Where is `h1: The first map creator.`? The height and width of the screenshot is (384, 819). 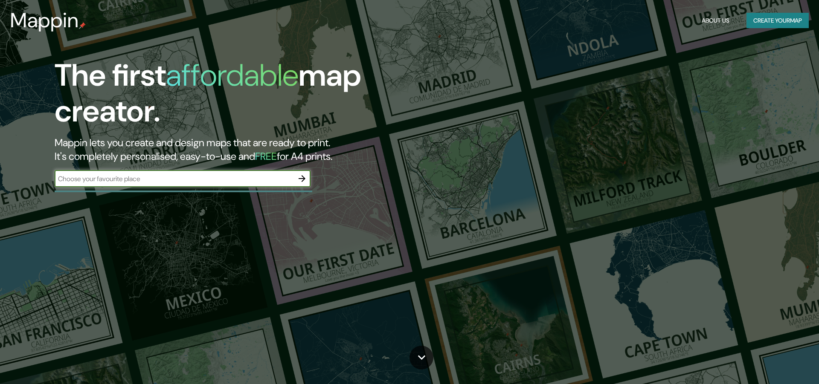
h1: The first map creator. is located at coordinates (259, 97).